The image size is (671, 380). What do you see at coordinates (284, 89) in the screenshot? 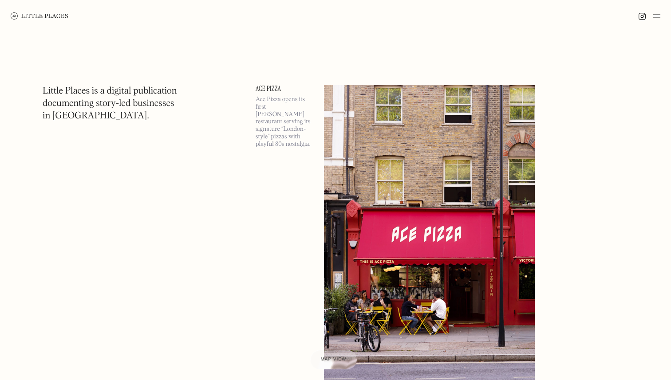
I see `a: Ace Pizza` at bounding box center [284, 89].